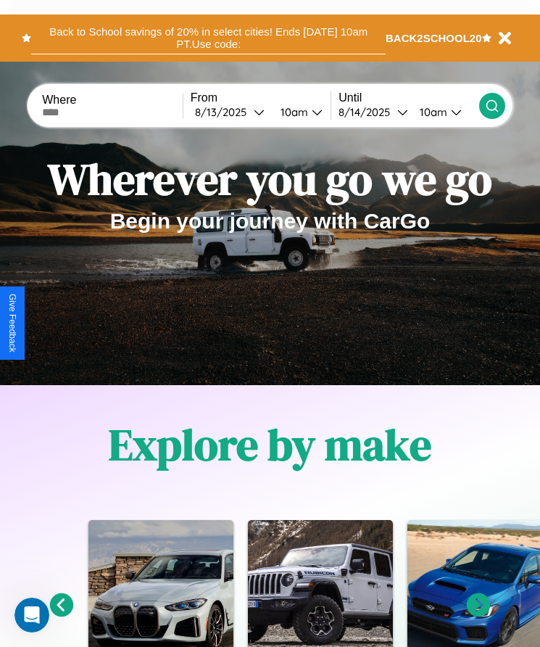 This screenshot has width=540, height=647. What do you see at coordinates (224, 112) in the screenshot?
I see `div: 8 / 13 / 2025` at bounding box center [224, 112].